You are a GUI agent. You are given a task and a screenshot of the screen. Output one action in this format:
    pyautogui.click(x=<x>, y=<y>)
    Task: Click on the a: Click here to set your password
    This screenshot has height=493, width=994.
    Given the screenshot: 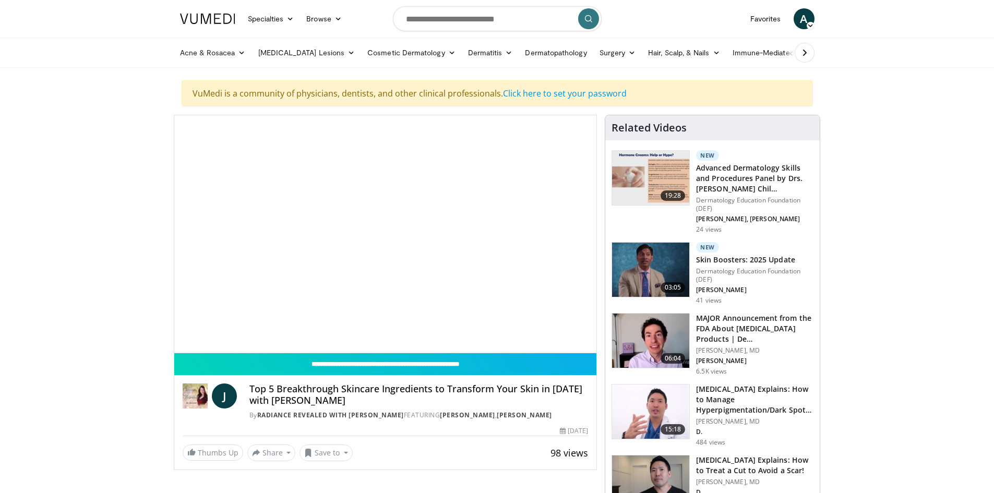 What is the action you would take?
    pyautogui.click(x=565, y=93)
    